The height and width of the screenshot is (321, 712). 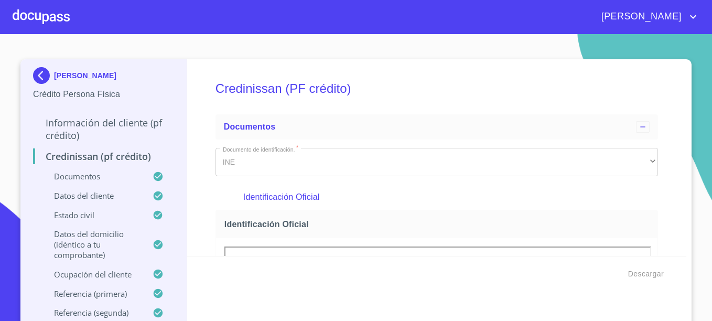 What do you see at coordinates (93, 196) in the screenshot?
I see `p: Datos del cliente` at bounding box center [93, 196].